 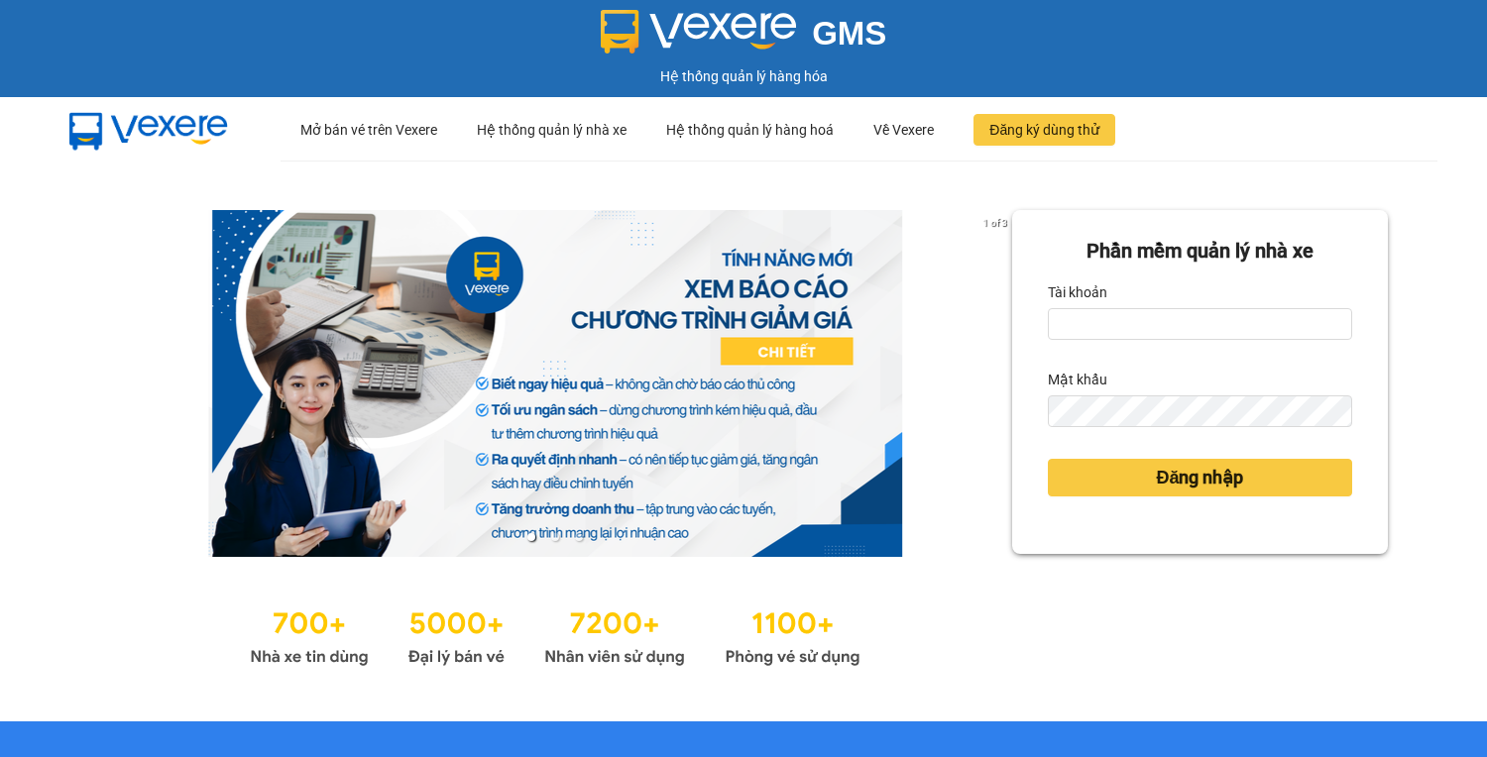 I want to click on label: Mật khẩu, so click(x=1077, y=380).